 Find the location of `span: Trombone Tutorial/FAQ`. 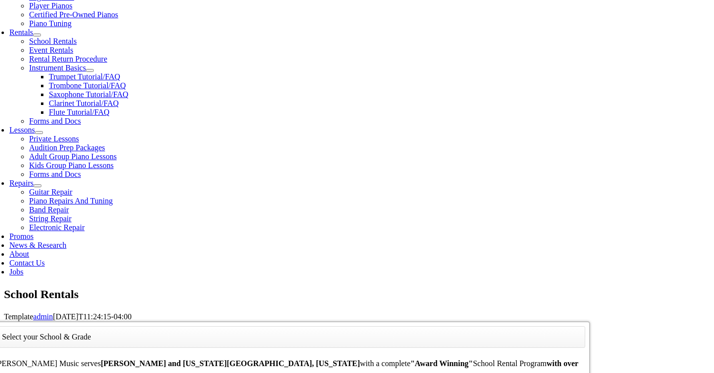

span: Trombone Tutorial/FAQ is located at coordinates (87, 85).